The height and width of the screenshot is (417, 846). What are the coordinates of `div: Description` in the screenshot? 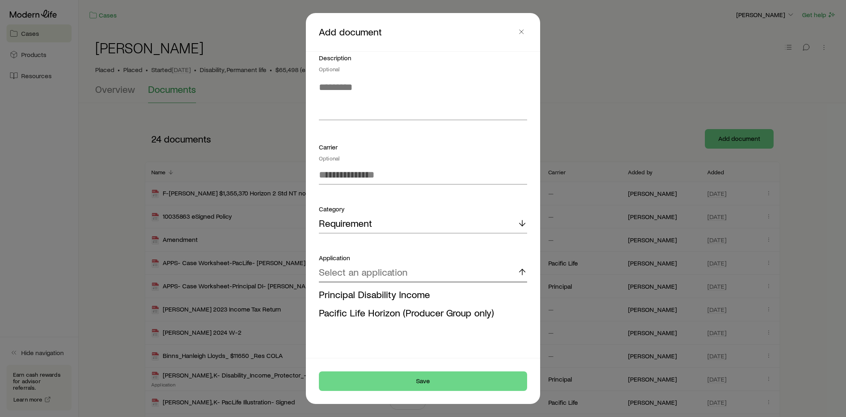 It's located at (423, 63).